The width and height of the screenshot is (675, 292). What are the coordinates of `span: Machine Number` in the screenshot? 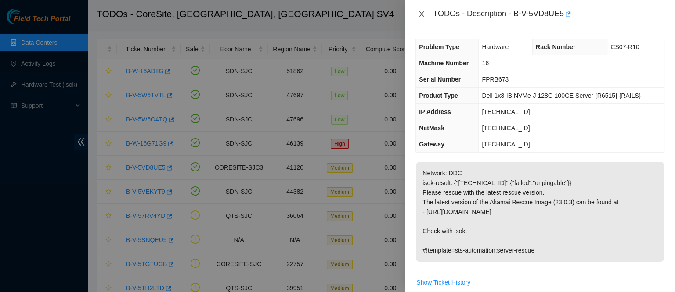 It's located at (443, 63).